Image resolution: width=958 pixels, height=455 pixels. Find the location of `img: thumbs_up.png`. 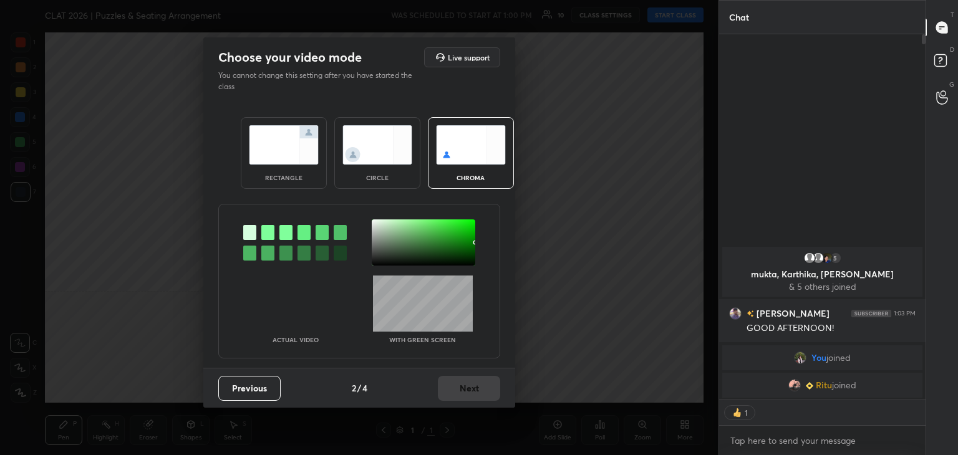

img: thumbs_up.png is located at coordinates (737, 413).